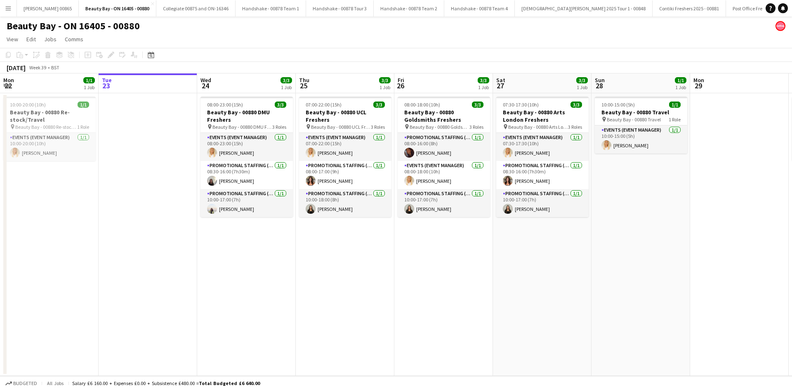 The height and width of the screenshot is (390, 792). Describe the element at coordinates (31, 39) in the screenshot. I see `span: Edit` at that location.